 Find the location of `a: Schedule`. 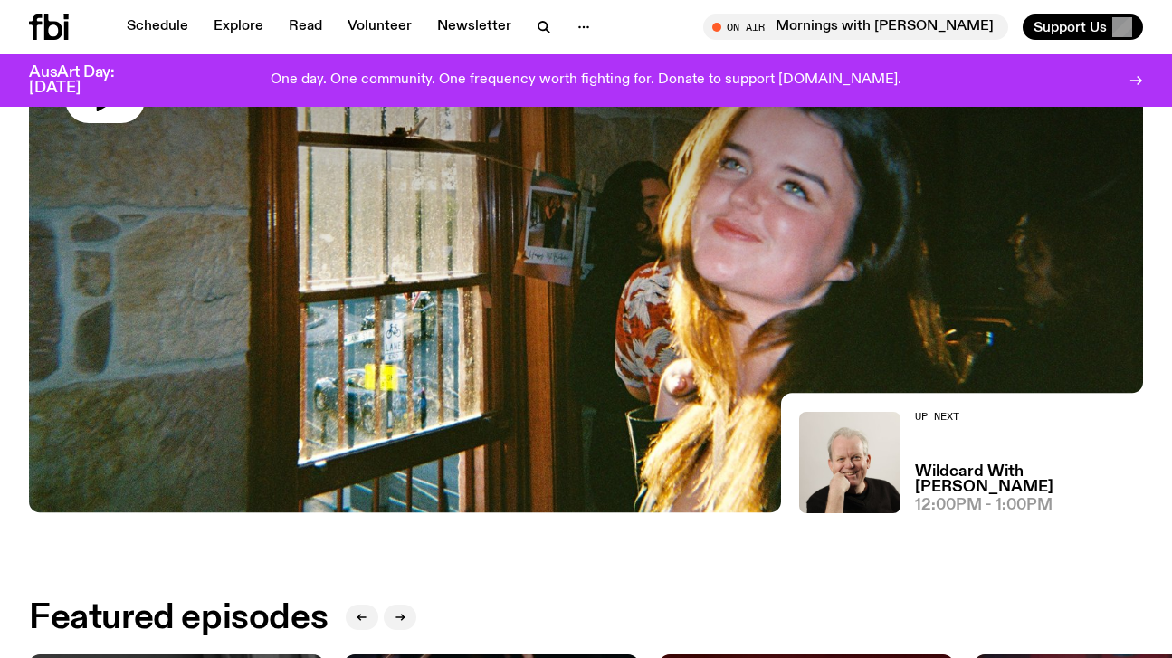

a: Schedule is located at coordinates (158, 27).